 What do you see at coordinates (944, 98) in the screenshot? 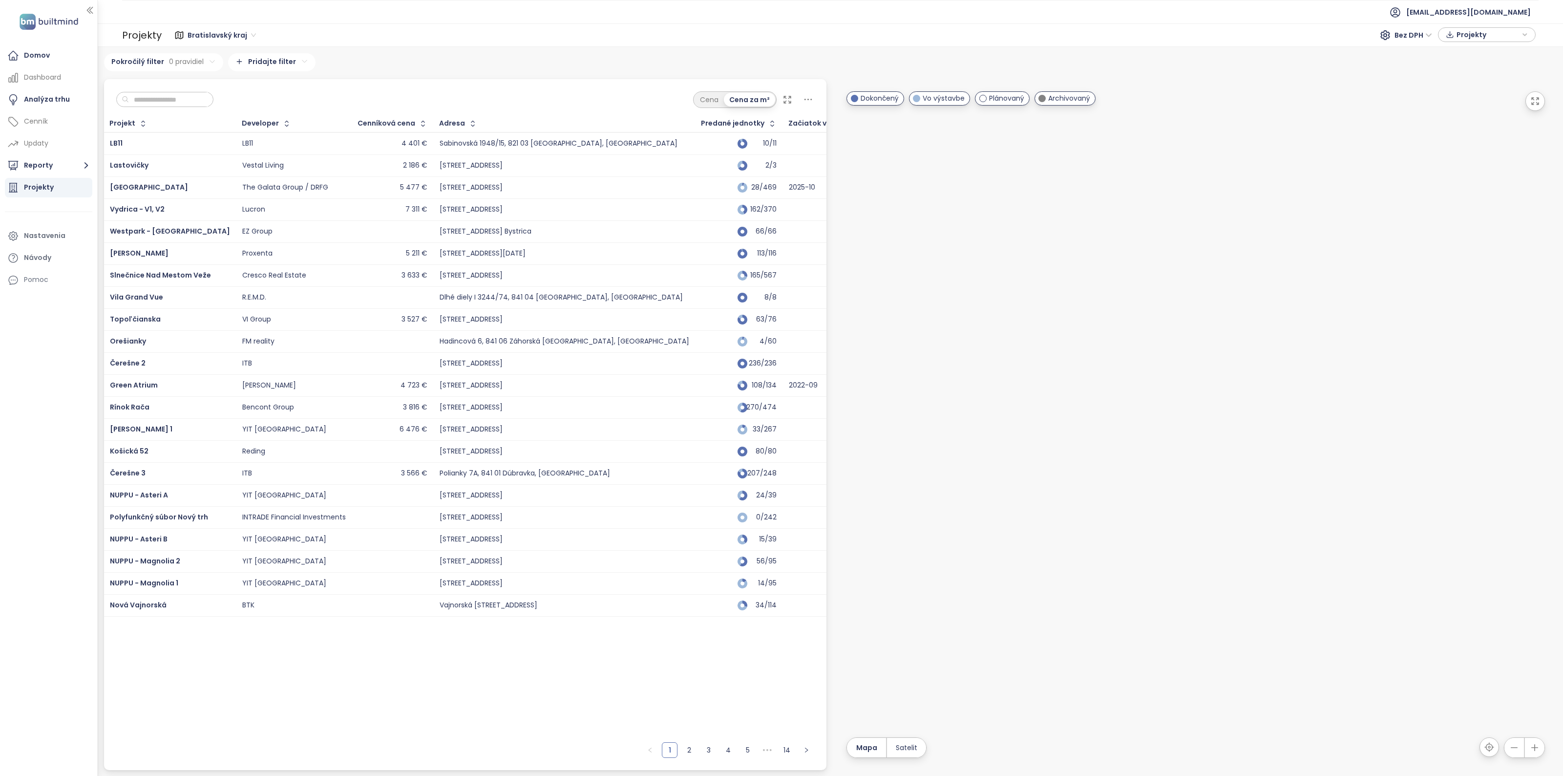
I see `span: Vo výstavbe` at bounding box center [944, 98].